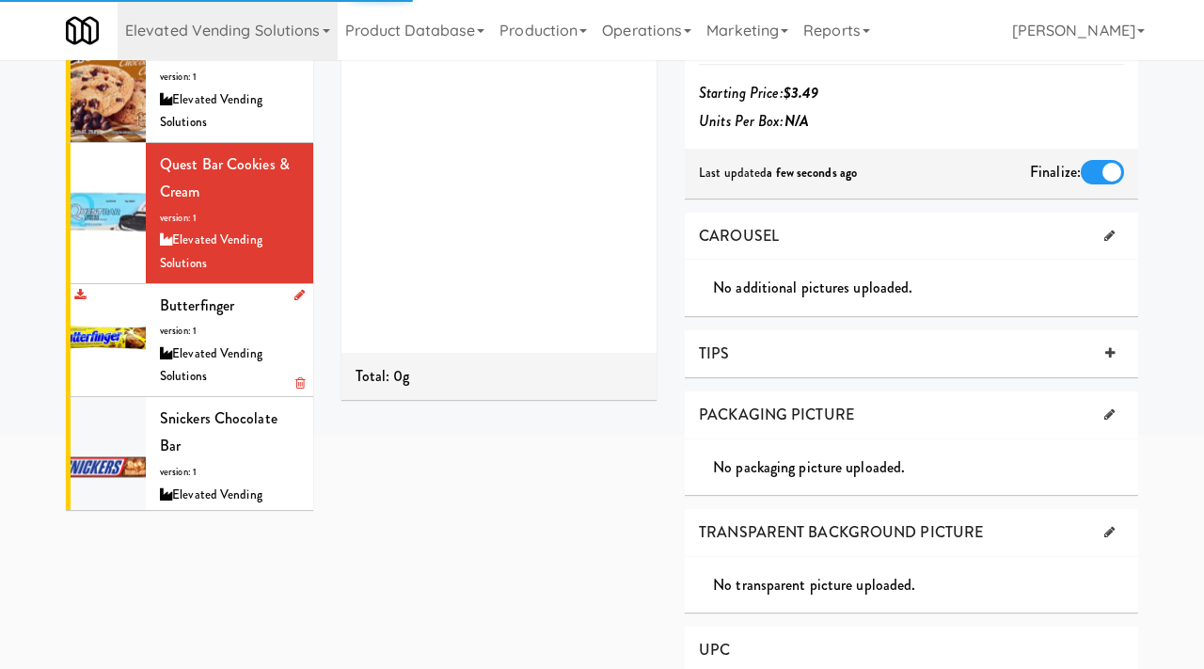  Describe the element at coordinates (1055, 171) in the screenshot. I see `span: Finalize:` at that location.